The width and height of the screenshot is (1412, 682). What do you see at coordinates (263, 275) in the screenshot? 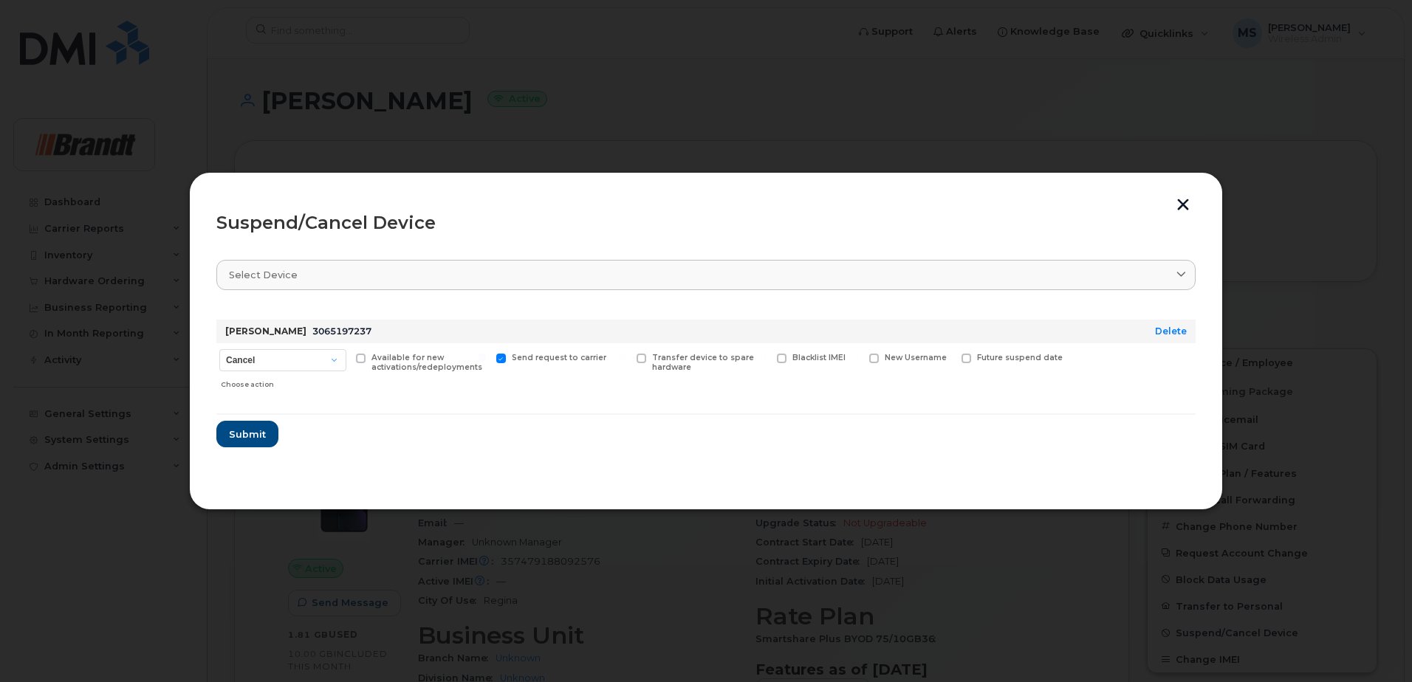
I see `span: Select device` at bounding box center [263, 275].